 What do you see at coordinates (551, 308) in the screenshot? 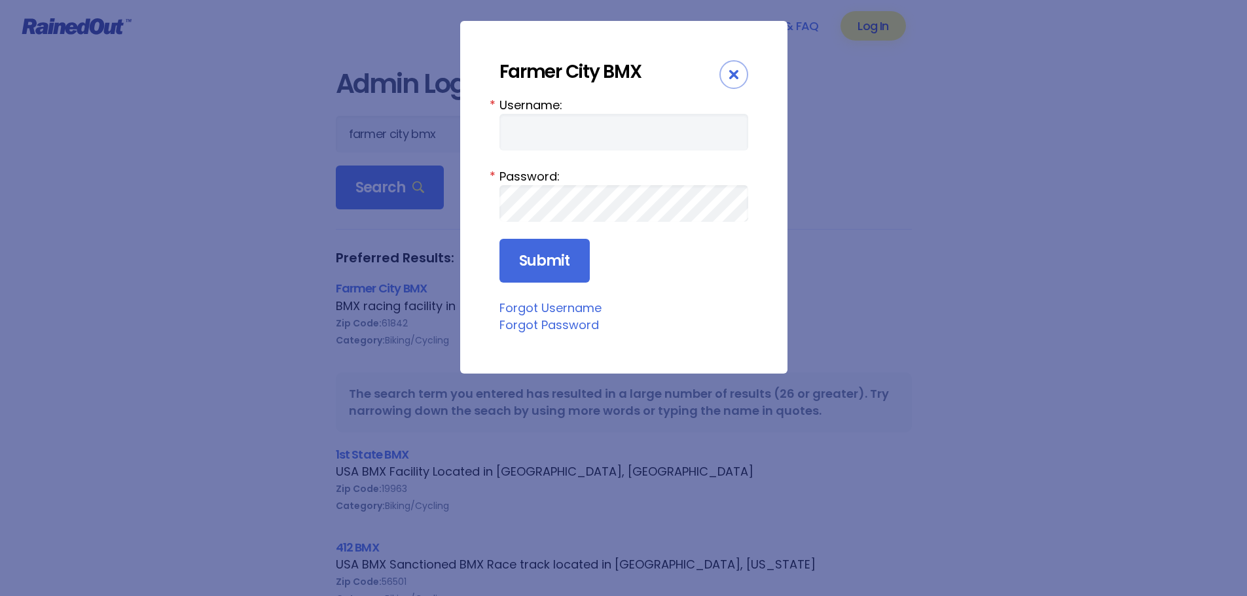
I see `a: Forgot Username` at bounding box center [551, 308].